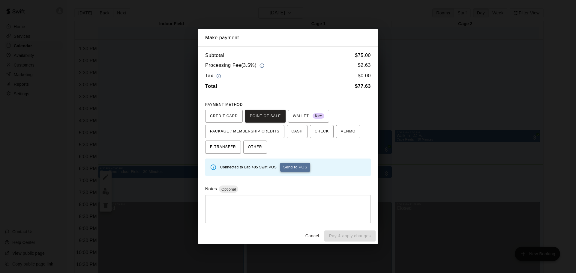  I want to click on h6: Processing Fee ( 3.5% ), so click(236, 65).